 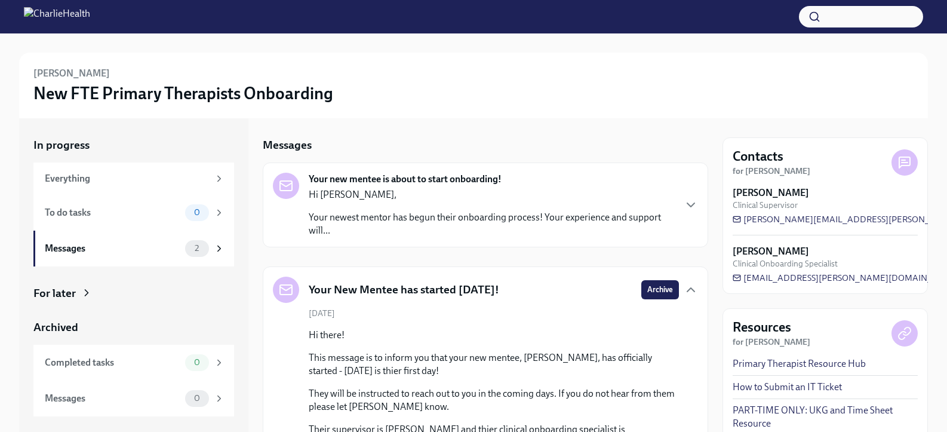 What do you see at coordinates (134, 248) in the screenshot?
I see `a: Messages2` at bounding box center [134, 248].